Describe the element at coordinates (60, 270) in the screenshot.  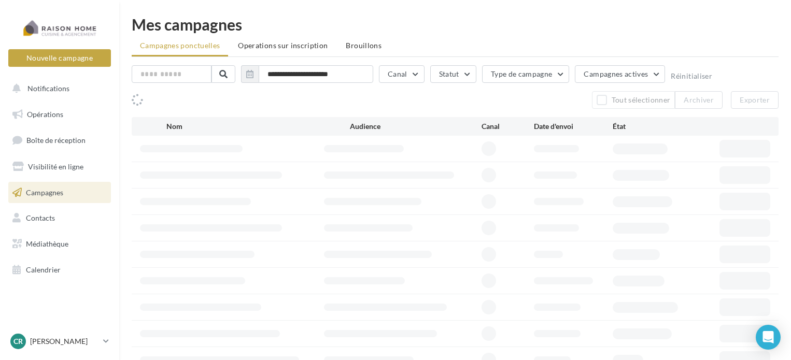
I see `a: Calendrier` at that location.